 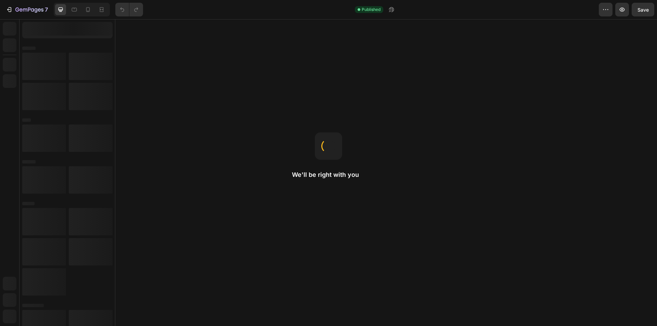 I want to click on h2: We'll be right with you, so click(x=328, y=175).